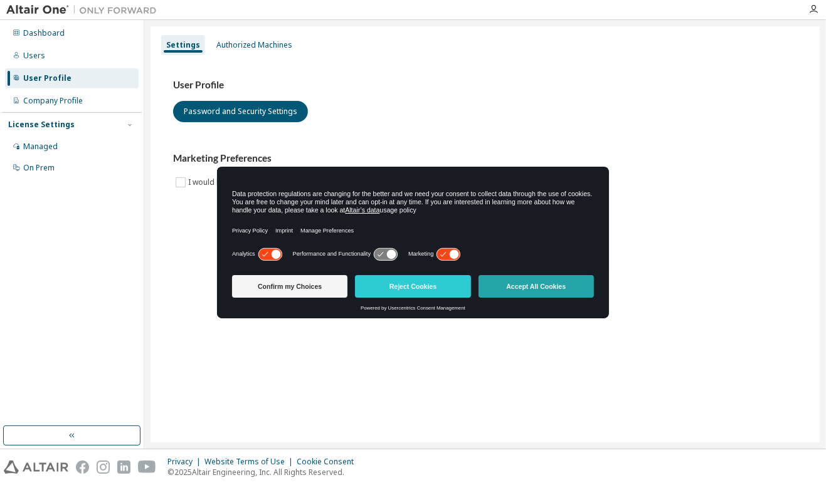 The height and width of the screenshot is (485, 826). I want to click on img: facebook.svg, so click(82, 467).